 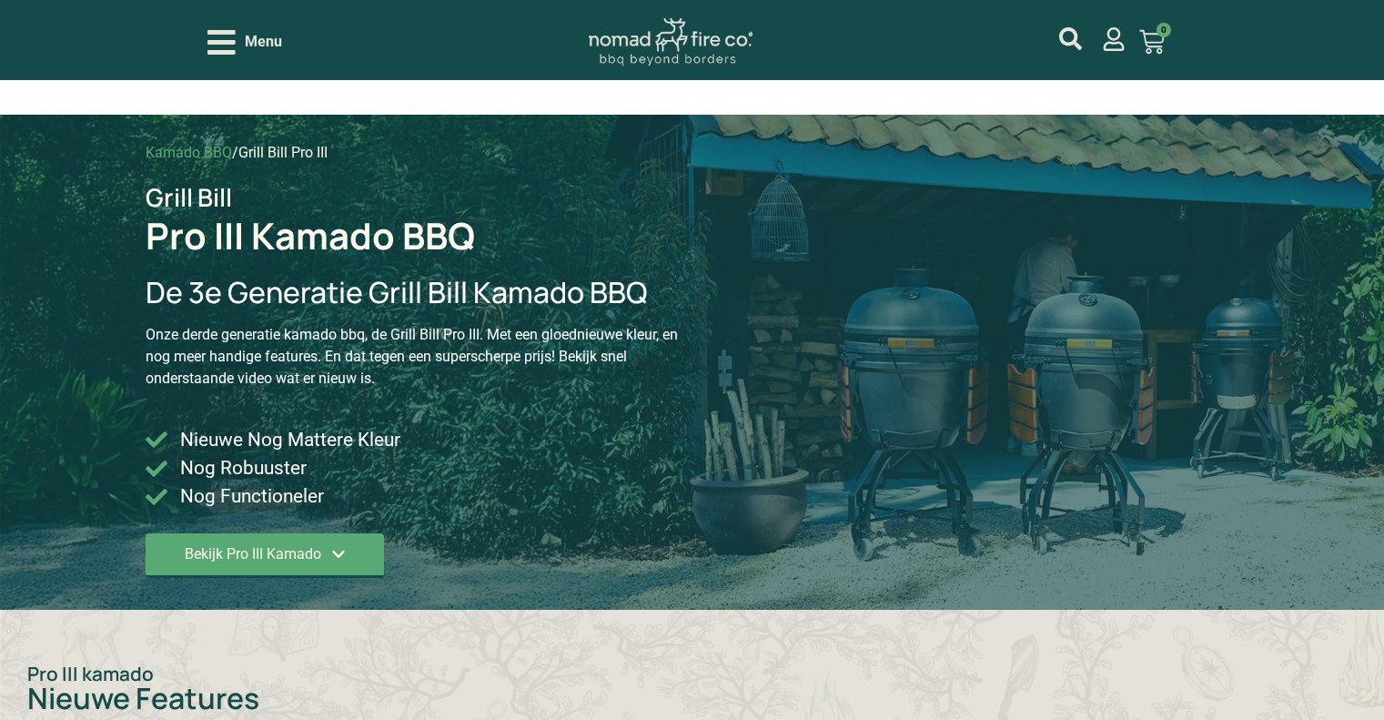 I want to click on h2: De 3e Generatie Grill Bill Kamado BBQ, so click(x=419, y=292).